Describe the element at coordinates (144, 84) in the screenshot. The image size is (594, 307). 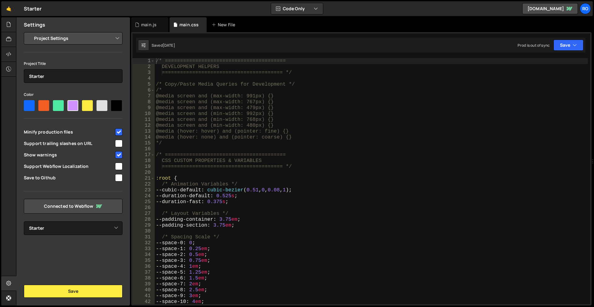
I see `div: 5` at that location.